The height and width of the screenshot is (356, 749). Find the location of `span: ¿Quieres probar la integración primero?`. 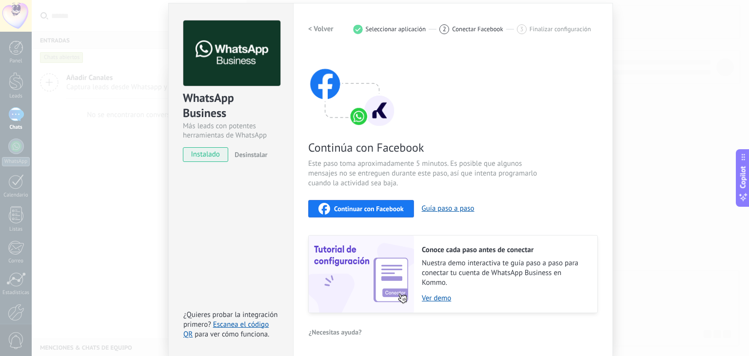

span: ¿Quieres probar la integración primero? is located at coordinates (231, 319).